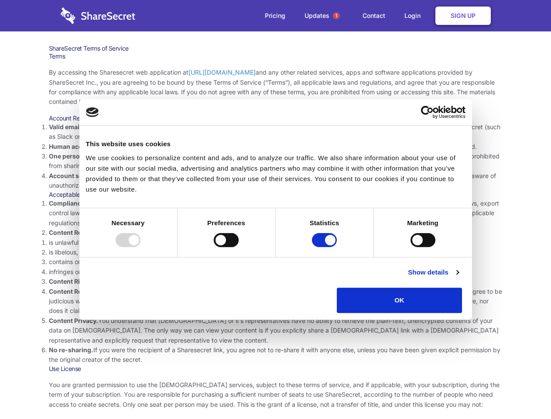 This screenshot has height=419, width=551. I want to click on li: You must provide a valid email address, either directly, or through approved third-party integrat..., so click(276, 132).